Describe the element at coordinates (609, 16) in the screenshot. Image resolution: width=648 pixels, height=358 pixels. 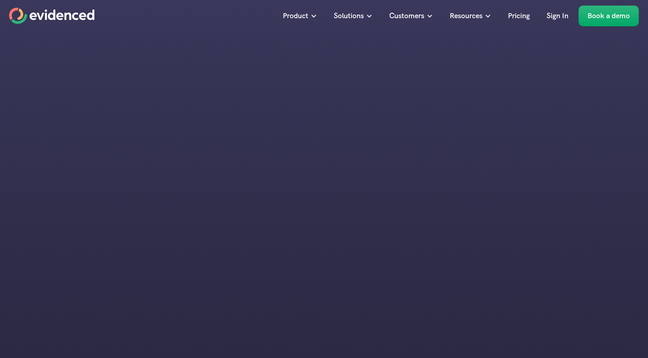
I see `a: Book a demo` at that location.